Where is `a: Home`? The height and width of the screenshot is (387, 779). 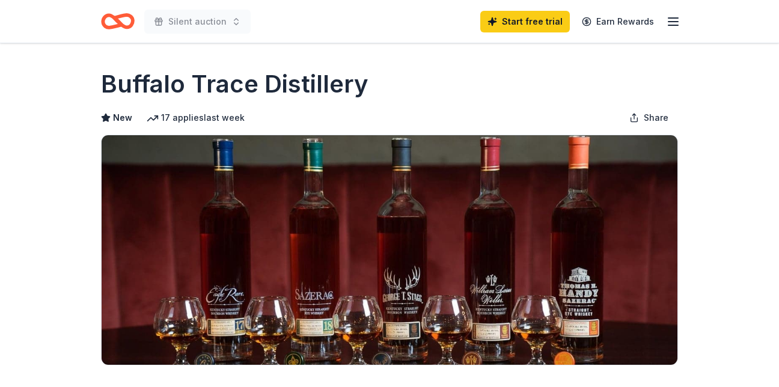 a: Home is located at coordinates (118, 21).